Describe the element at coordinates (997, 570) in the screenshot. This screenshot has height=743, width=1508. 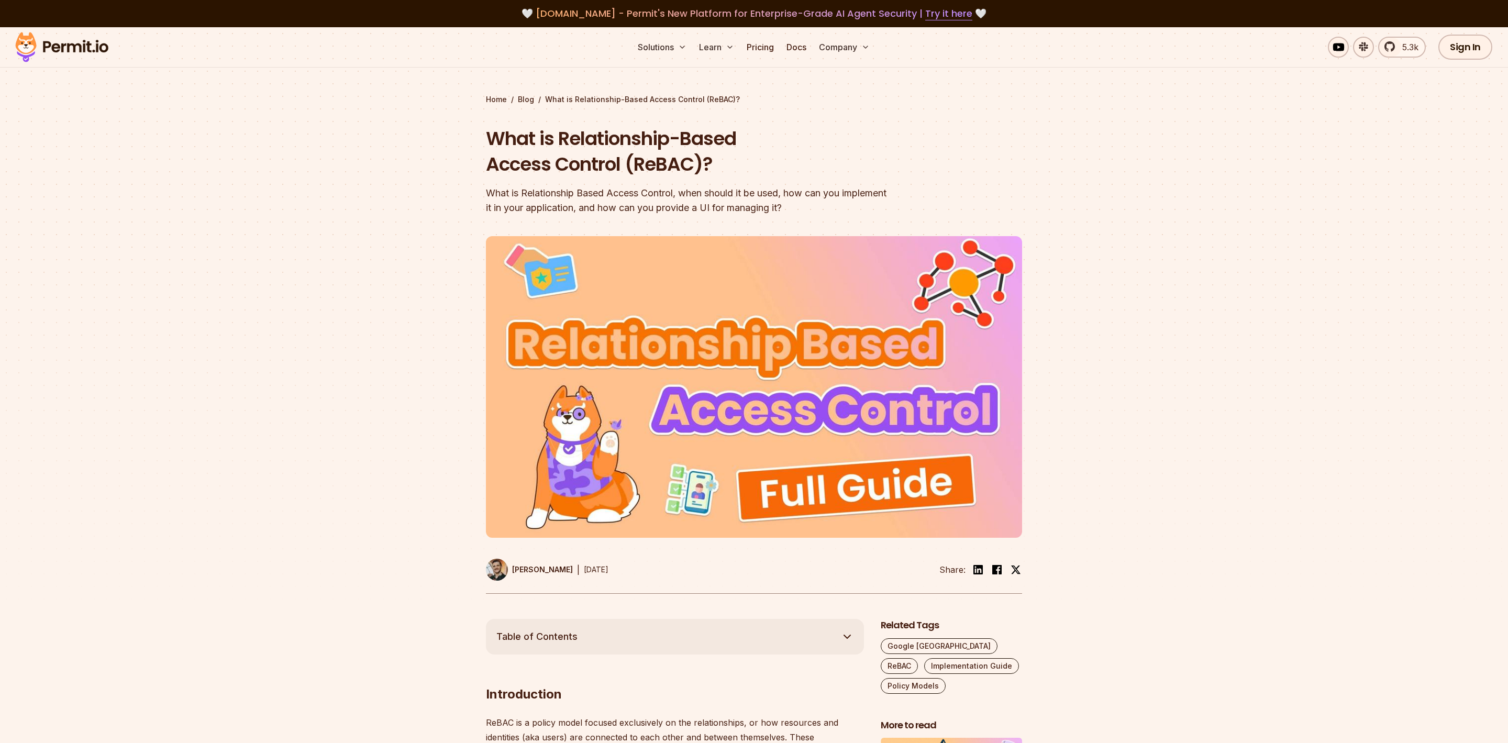
I see `img: facebook` at that location.